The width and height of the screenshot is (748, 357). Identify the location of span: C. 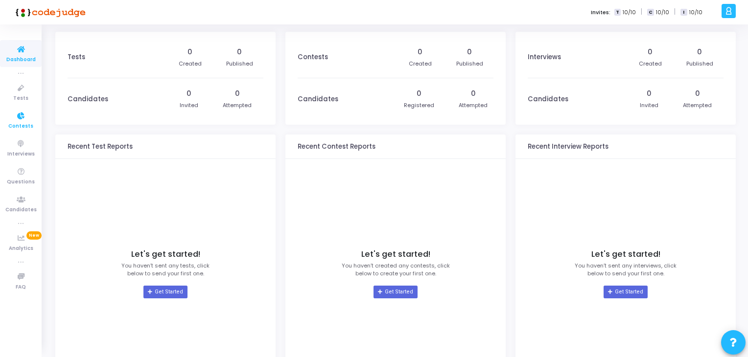
(650, 12).